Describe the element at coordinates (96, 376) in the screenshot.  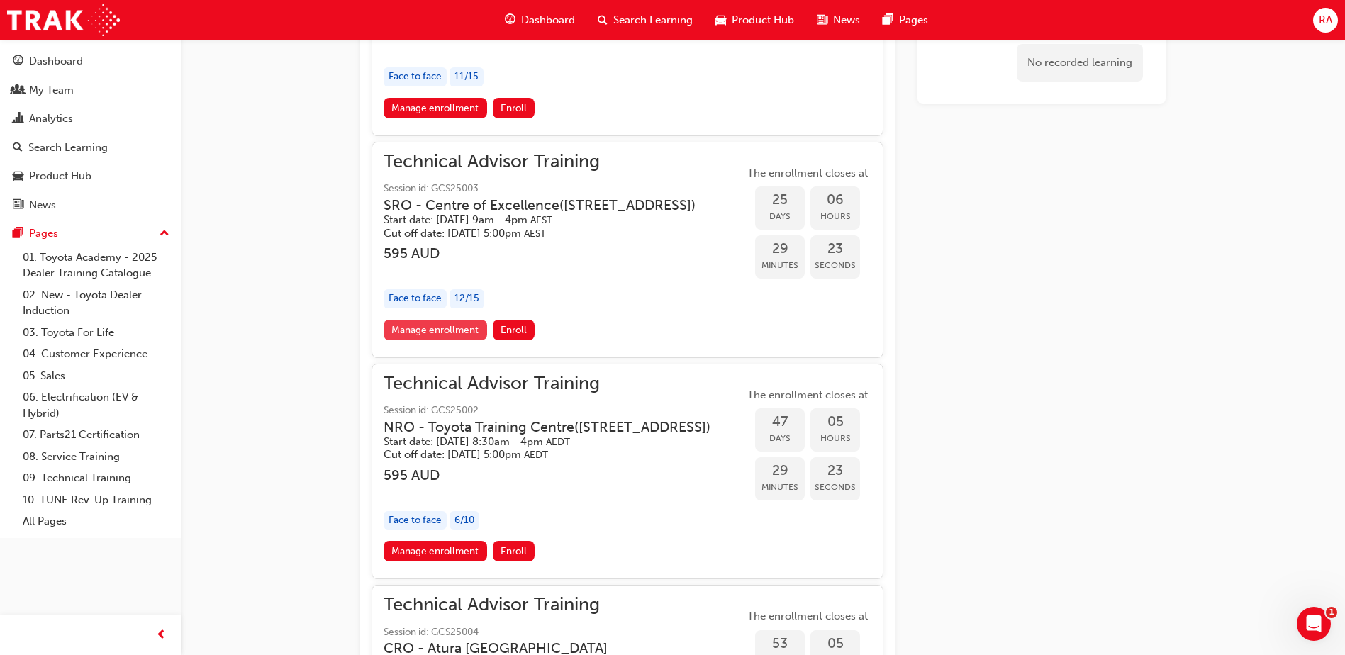
I see `a: 05. Sales` at that location.